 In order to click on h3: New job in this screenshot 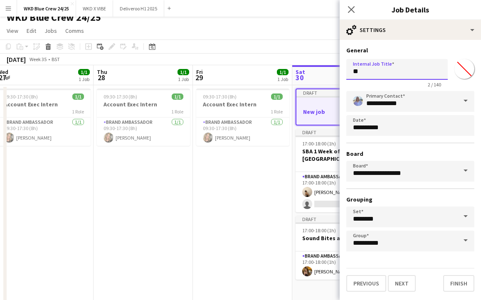, I will do `click(342, 112)`.